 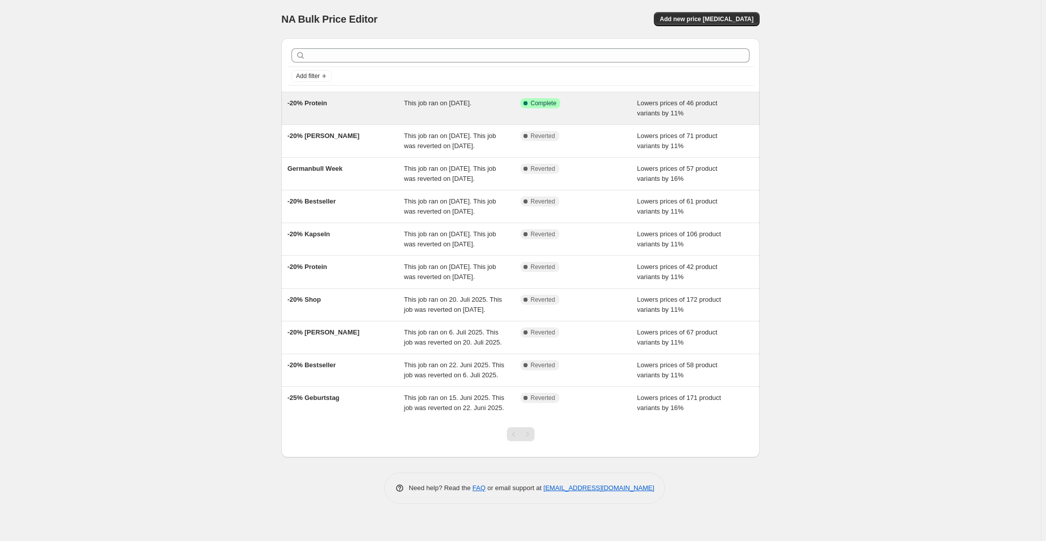 What do you see at coordinates (309, 234) in the screenshot?
I see `span: -20% Kapseln` at bounding box center [309, 234].